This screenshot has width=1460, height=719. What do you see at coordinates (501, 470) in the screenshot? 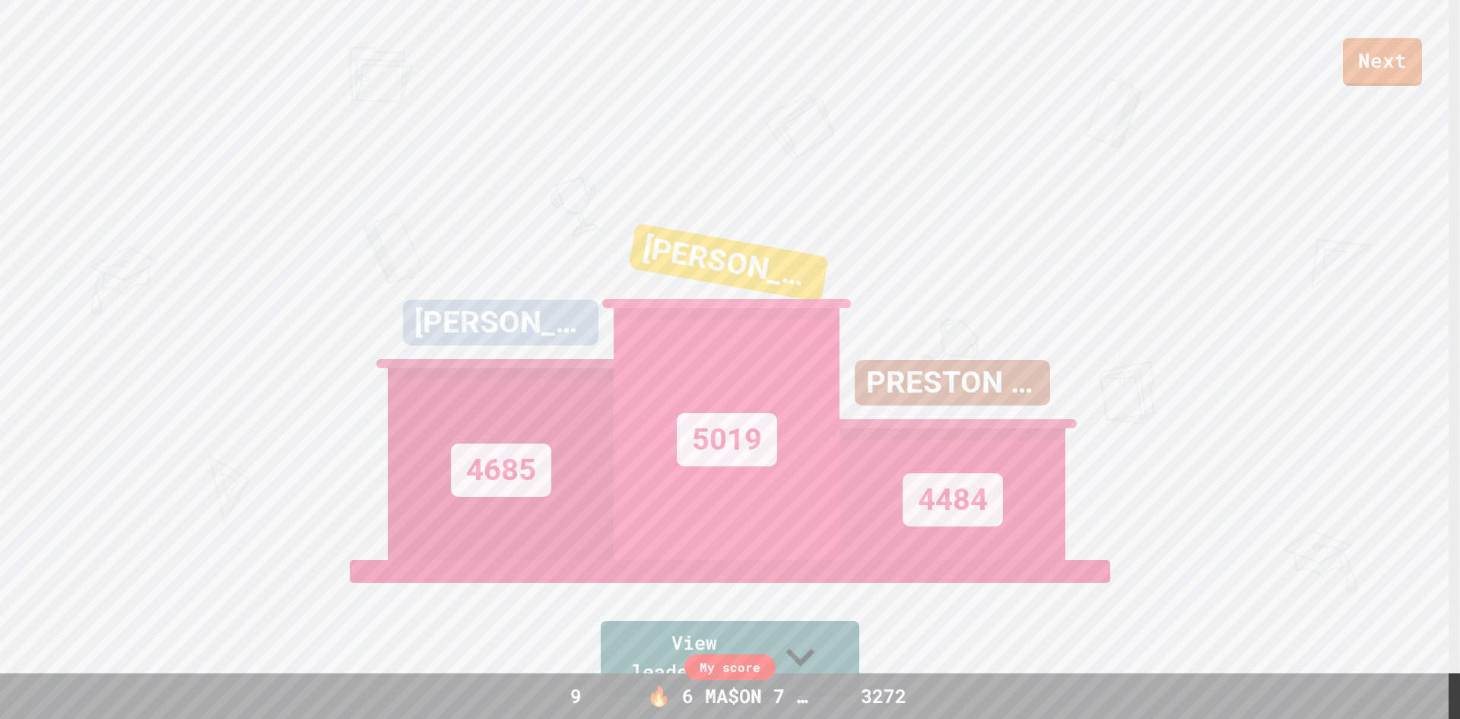
I see `div: 4685` at bounding box center [501, 470].